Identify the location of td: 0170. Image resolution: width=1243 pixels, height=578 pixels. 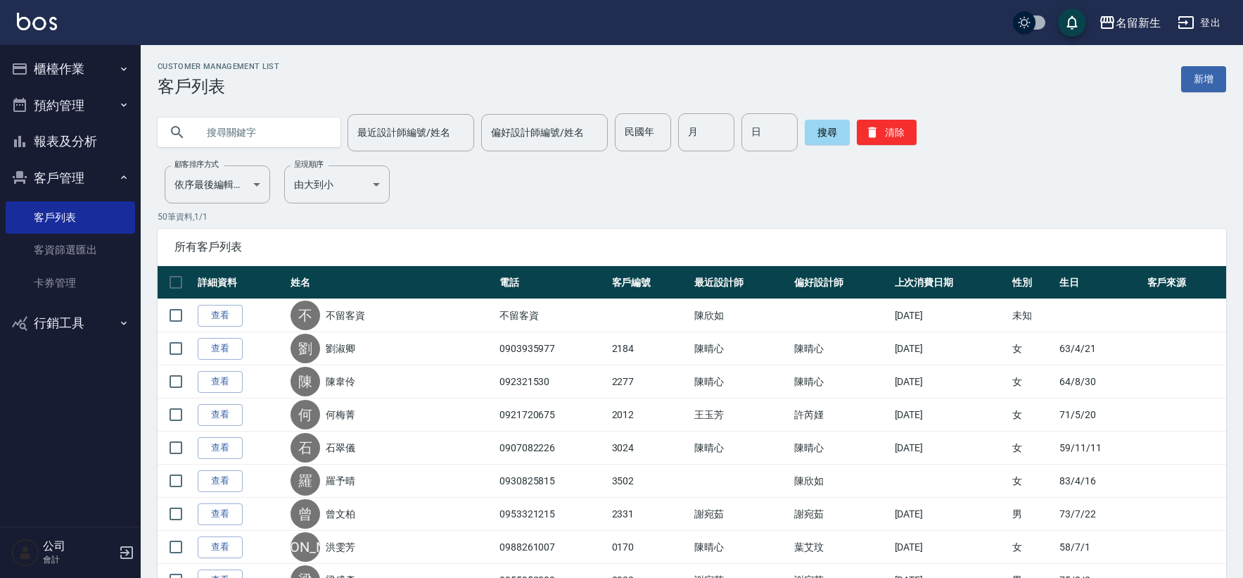
(649, 547).